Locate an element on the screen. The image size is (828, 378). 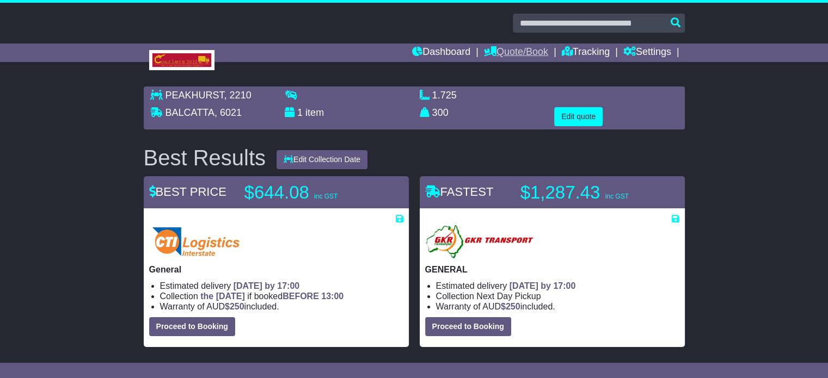
a: Dashboard is located at coordinates (441, 53).